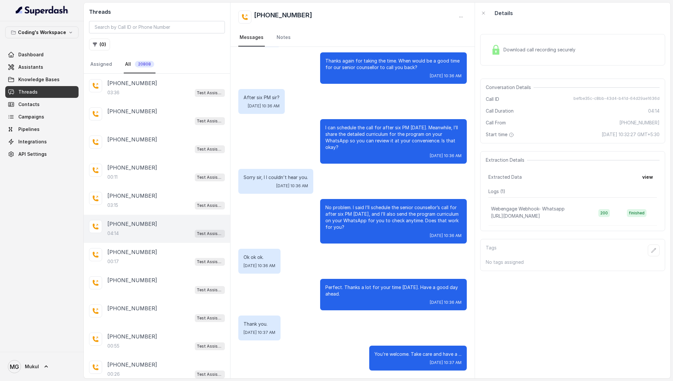  Describe the element at coordinates (492, 99) in the screenshot. I see `span: Call ID` at that location.